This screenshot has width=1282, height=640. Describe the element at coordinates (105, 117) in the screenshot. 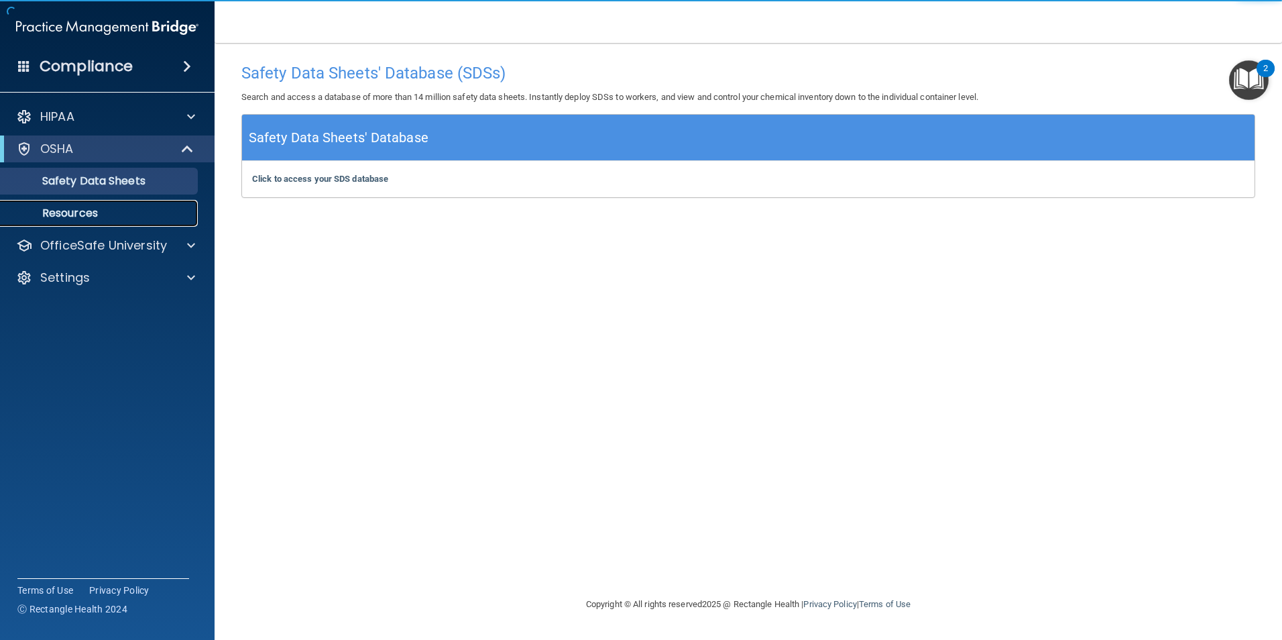

I see `a: HIPAA` at that location.